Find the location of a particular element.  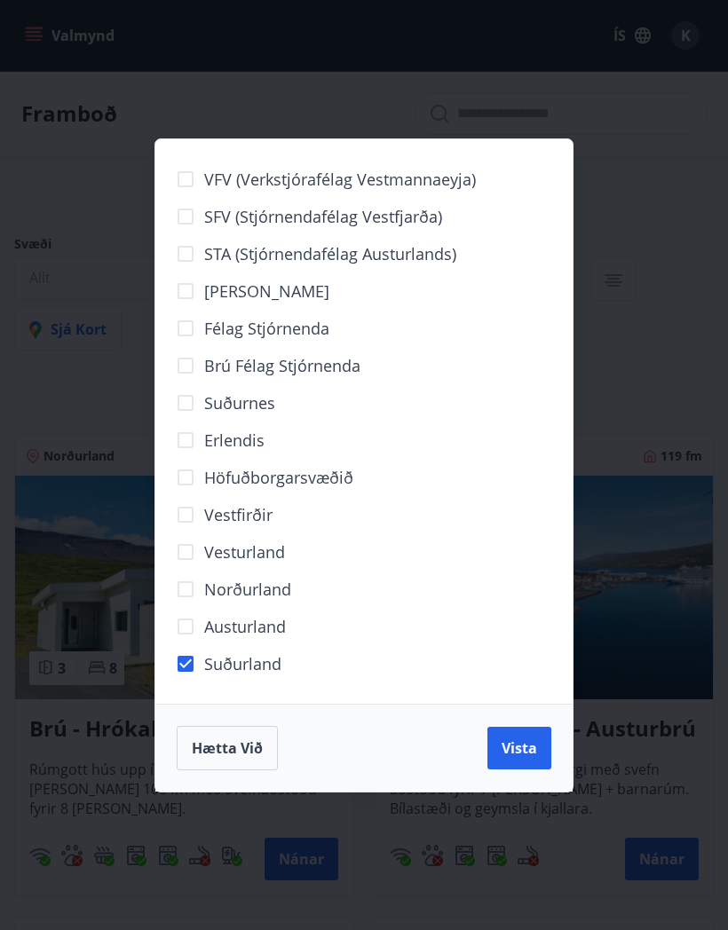

span: Hætta við is located at coordinates (227, 748).